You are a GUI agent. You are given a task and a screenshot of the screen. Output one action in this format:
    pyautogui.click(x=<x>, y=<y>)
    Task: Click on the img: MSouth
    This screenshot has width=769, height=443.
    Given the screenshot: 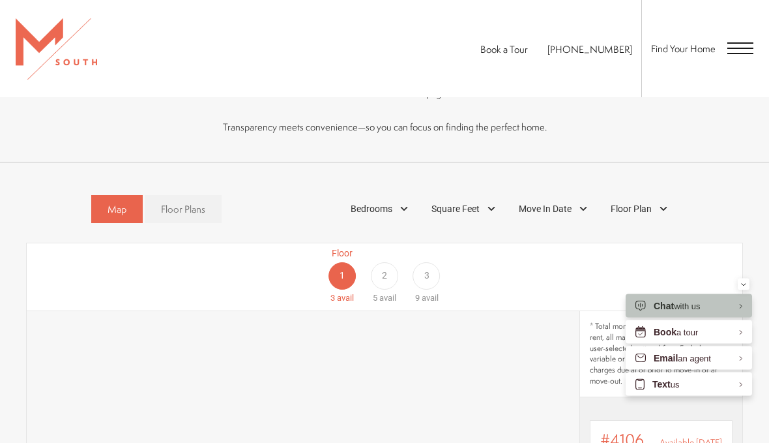 What is the action you would take?
    pyautogui.click(x=56, y=49)
    